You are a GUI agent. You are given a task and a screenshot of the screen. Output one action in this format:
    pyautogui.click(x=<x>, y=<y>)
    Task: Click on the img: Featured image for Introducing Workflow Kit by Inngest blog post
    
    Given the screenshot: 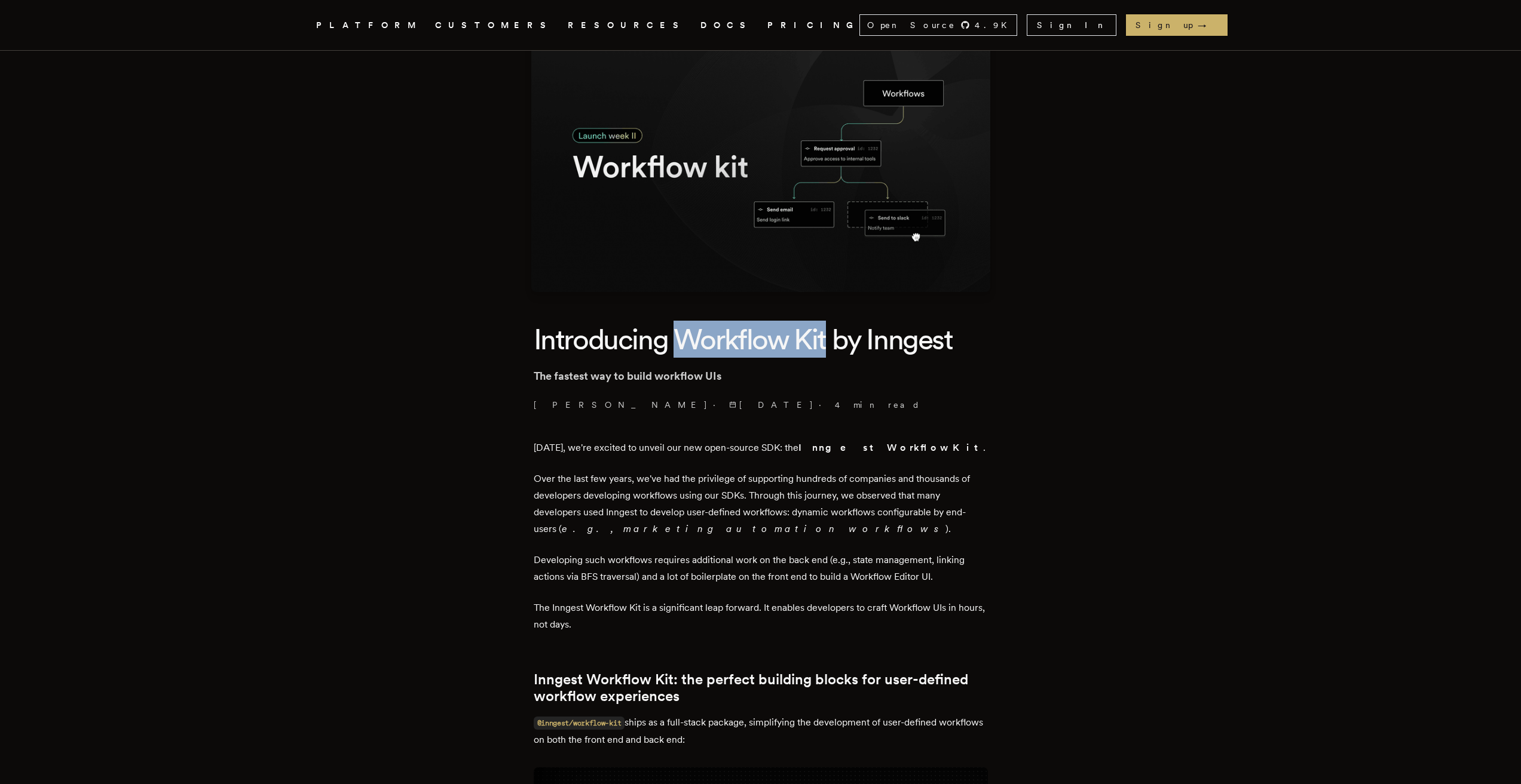 What is the action you would take?
    pyautogui.click(x=760, y=155)
    